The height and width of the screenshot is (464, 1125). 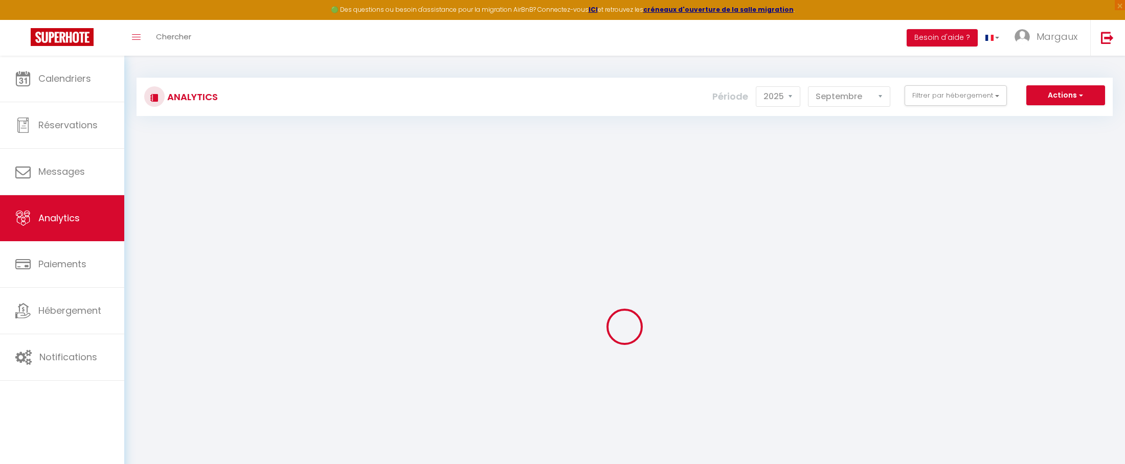 What do you see at coordinates (68, 357) in the screenshot?
I see `span: Notifications` at bounding box center [68, 357].